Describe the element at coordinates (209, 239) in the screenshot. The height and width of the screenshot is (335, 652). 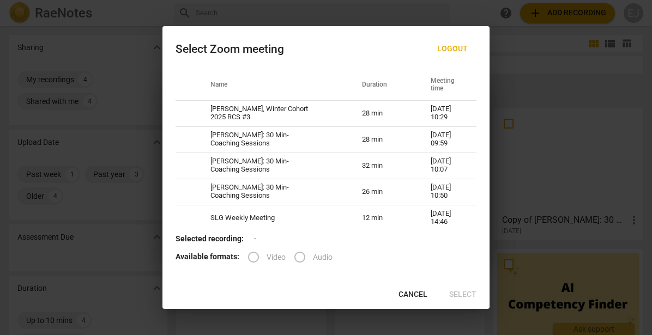
I see `b: Selected recording:` at that location.